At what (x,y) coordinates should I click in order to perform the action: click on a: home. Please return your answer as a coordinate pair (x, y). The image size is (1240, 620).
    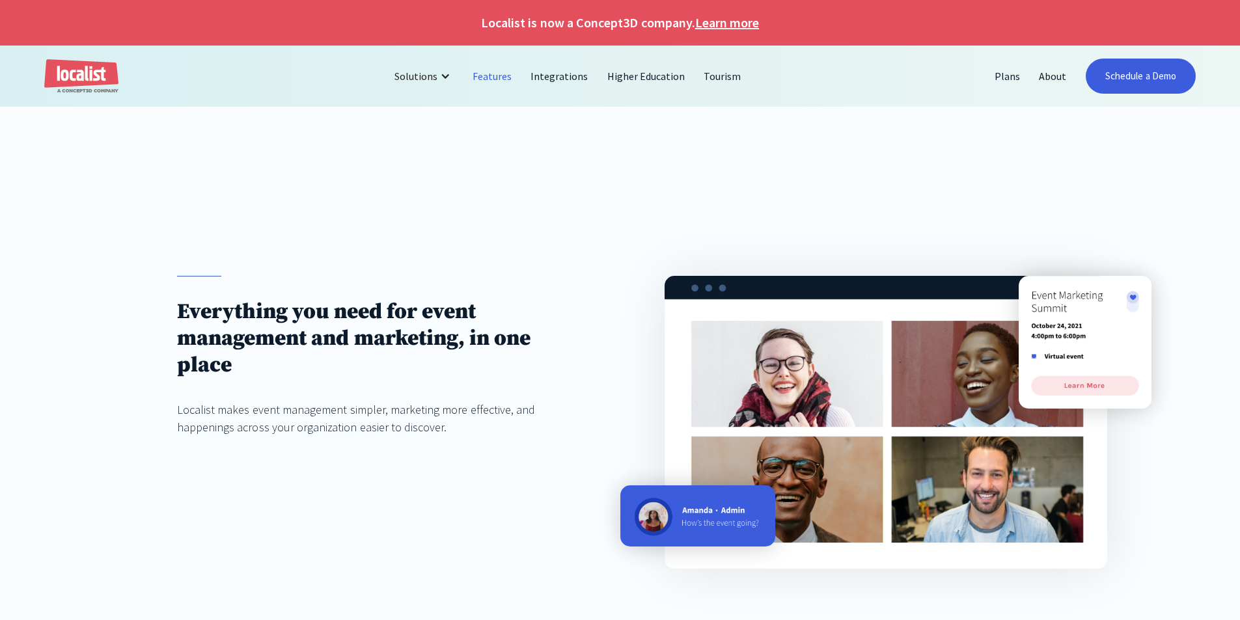
    Looking at the image, I should click on (81, 76).